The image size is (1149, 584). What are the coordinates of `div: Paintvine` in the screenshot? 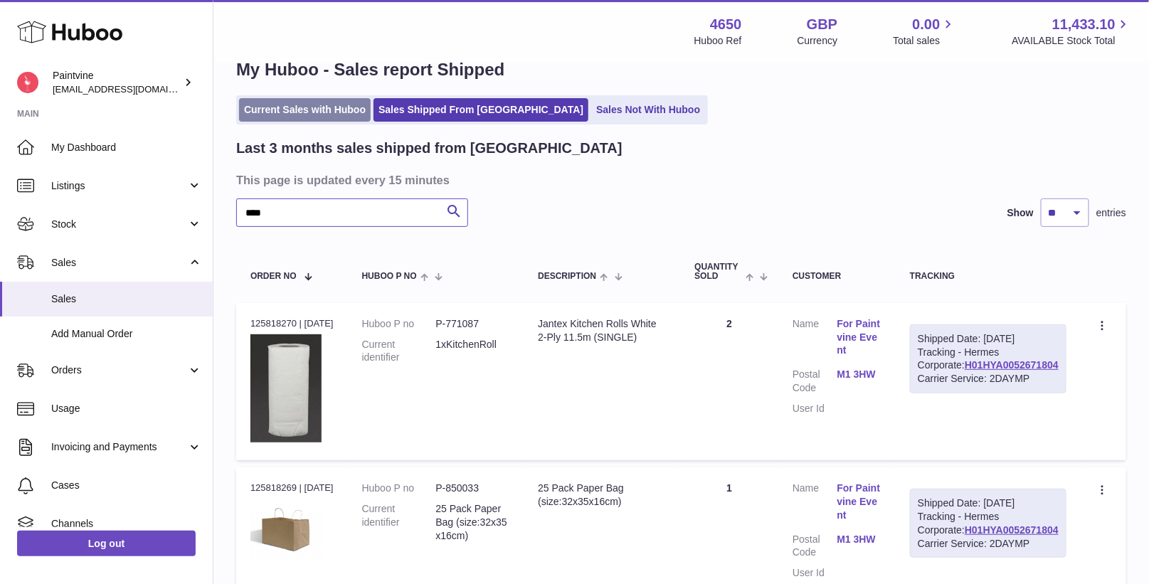 It's located at (117, 83).